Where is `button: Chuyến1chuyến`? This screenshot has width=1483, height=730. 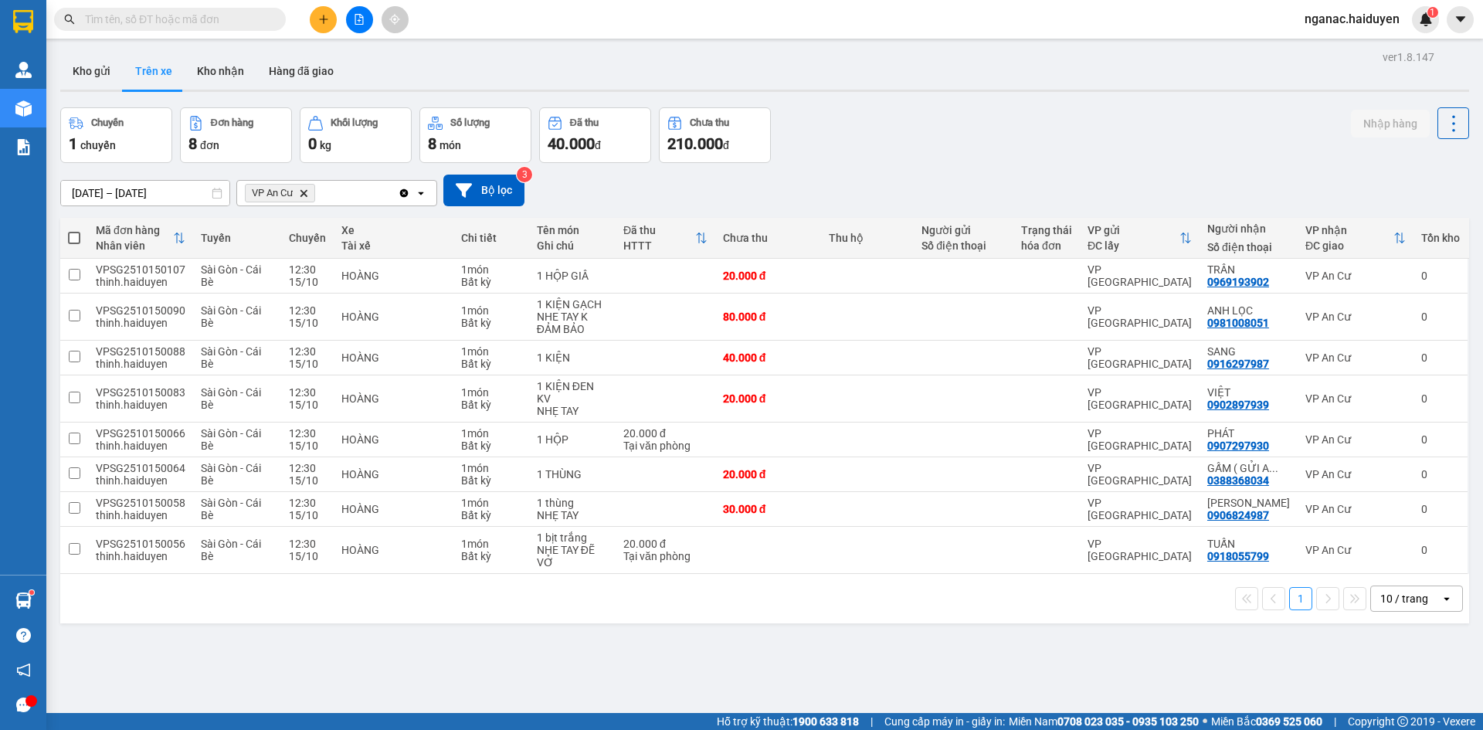 button: Chuyến1chuyến is located at coordinates (116, 135).